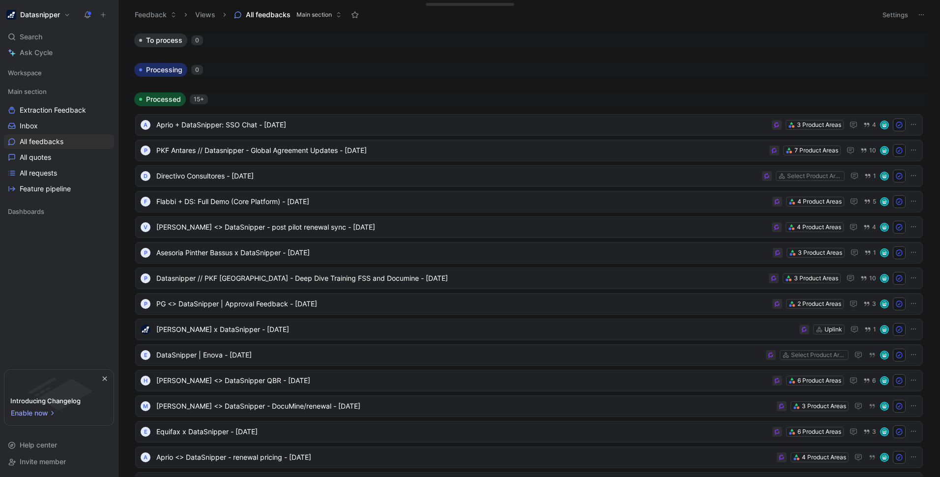 The width and height of the screenshot is (940, 477). Describe the element at coordinates (41, 142) in the screenshot. I see `span: All feedbacks` at that location.